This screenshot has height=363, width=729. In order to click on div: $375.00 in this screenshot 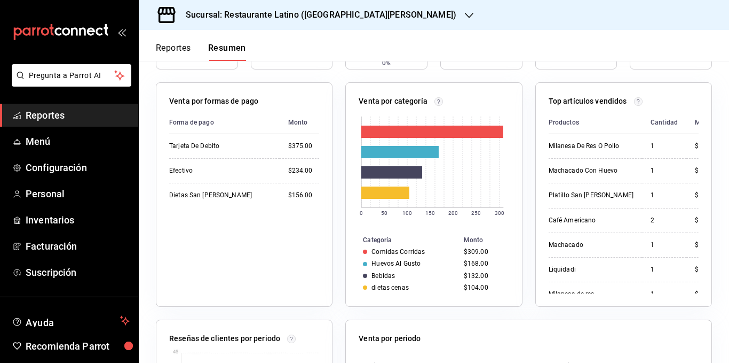, I will do `click(304, 146)`.